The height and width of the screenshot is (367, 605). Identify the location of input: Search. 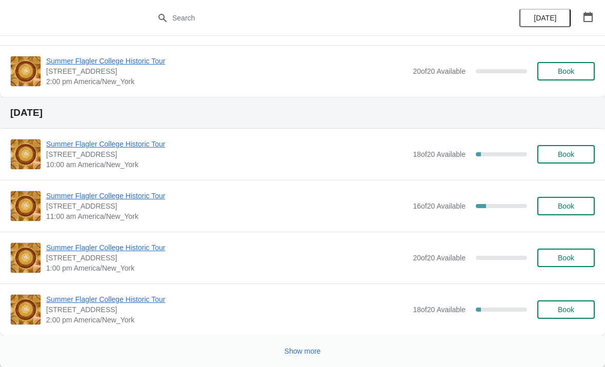
(313, 18).